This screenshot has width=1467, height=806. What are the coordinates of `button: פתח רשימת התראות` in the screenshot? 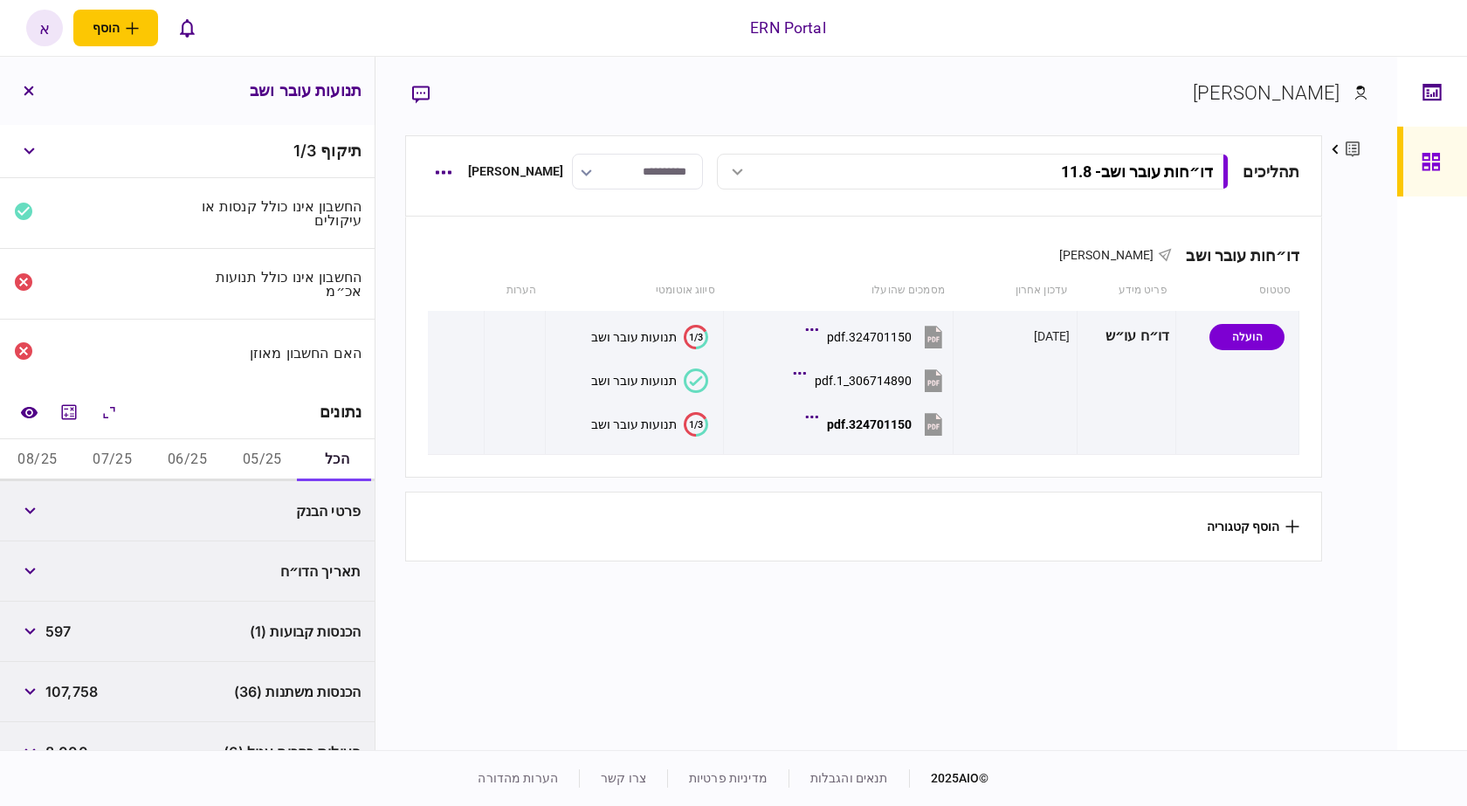 It's located at (187, 28).